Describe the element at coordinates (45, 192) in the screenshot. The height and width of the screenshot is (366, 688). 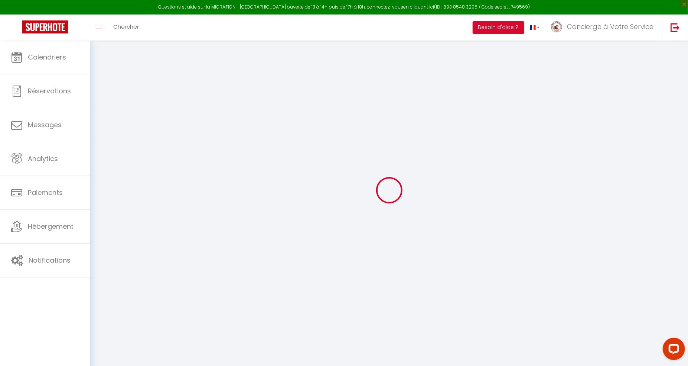
I see `span: Paiements` at that location.